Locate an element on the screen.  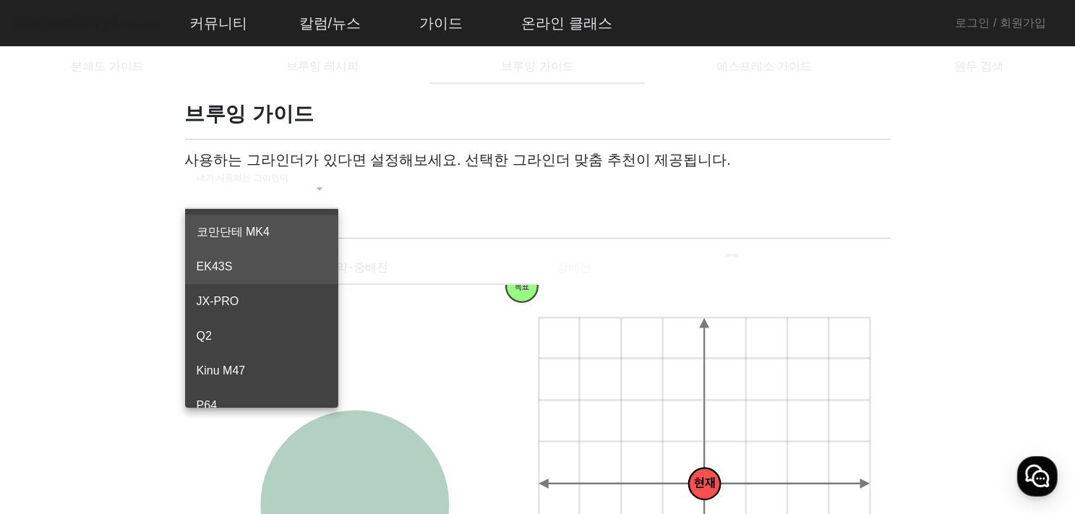
span: P64 is located at coordinates (262, 405).